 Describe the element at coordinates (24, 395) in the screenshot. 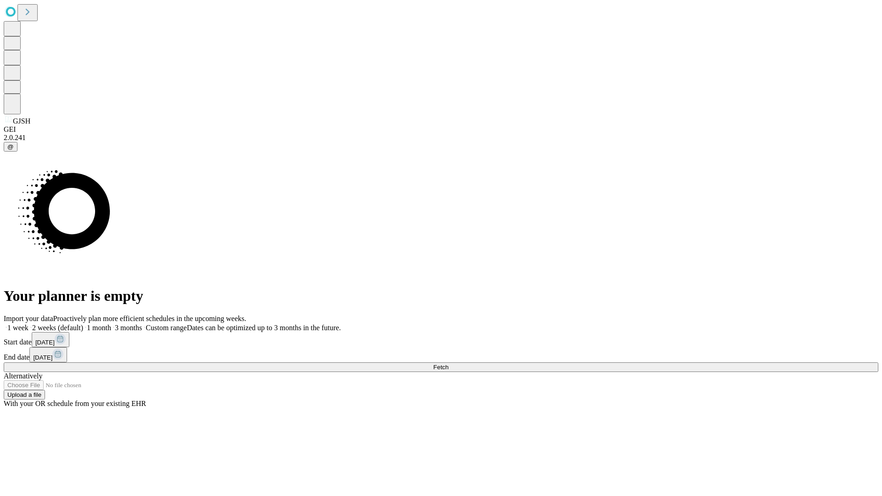

I see `button: Upload a file` at that location.